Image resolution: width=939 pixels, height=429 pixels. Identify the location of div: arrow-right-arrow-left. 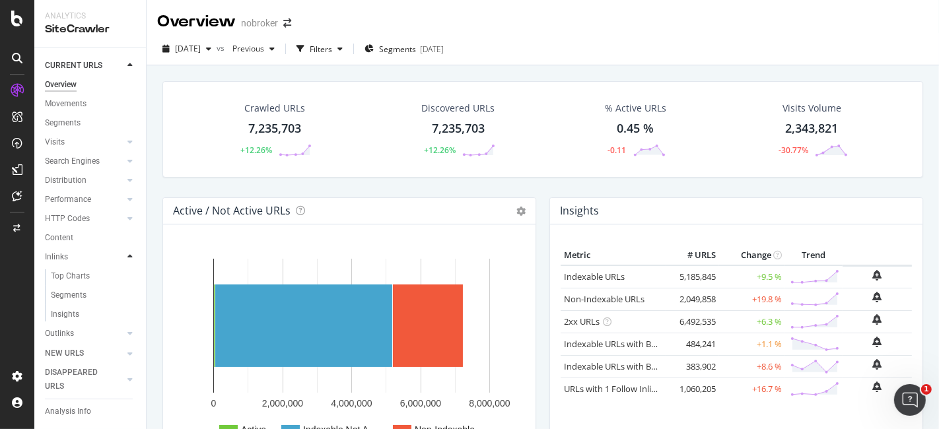
(287, 23).